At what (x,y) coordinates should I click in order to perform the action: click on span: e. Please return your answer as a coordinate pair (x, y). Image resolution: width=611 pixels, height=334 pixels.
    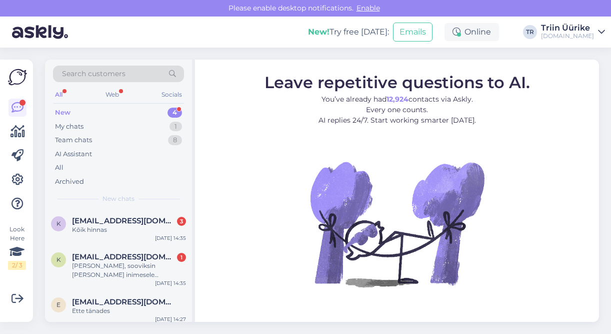
    Looking at the image, I should click on (59, 304).